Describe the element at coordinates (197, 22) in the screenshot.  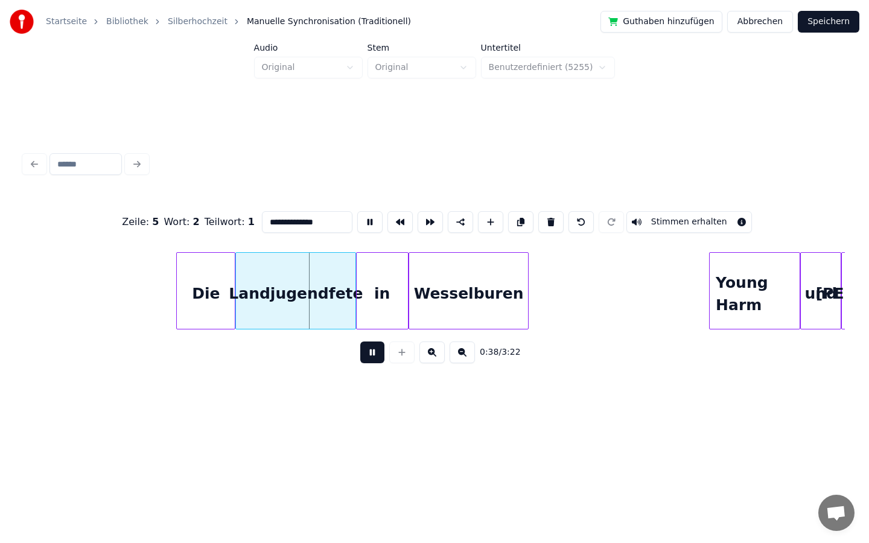
I see `a: Silberhochzeit` at that location.